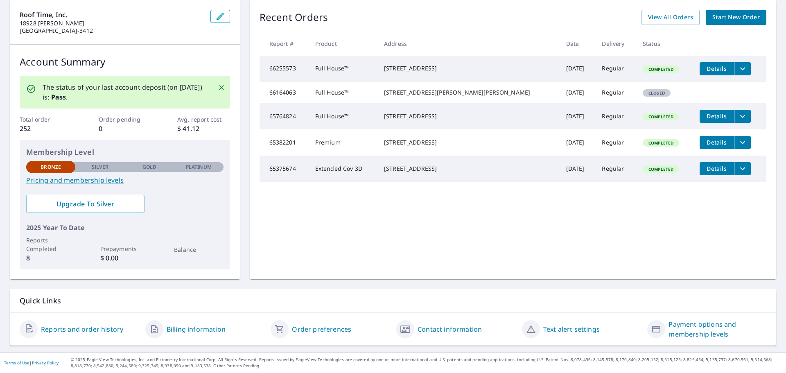 The height and width of the screenshot is (373, 786). I want to click on button: detailsBtn-65382201, so click(717, 142).